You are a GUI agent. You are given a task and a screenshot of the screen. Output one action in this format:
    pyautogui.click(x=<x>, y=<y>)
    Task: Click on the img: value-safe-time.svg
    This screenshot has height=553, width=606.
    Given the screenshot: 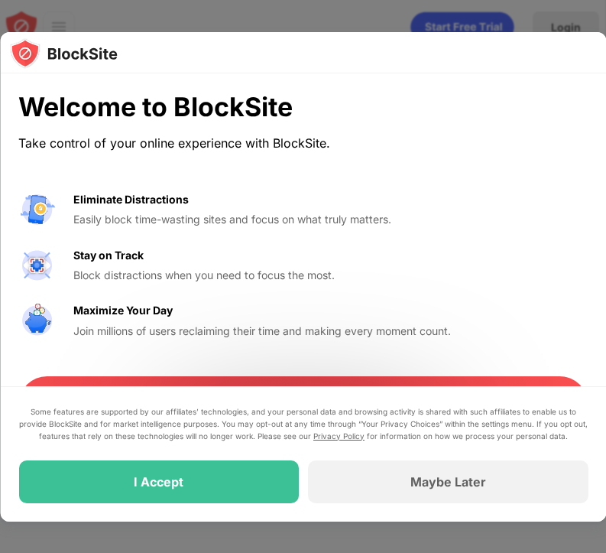 What is the action you would take?
    pyautogui.click(x=37, y=320)
    